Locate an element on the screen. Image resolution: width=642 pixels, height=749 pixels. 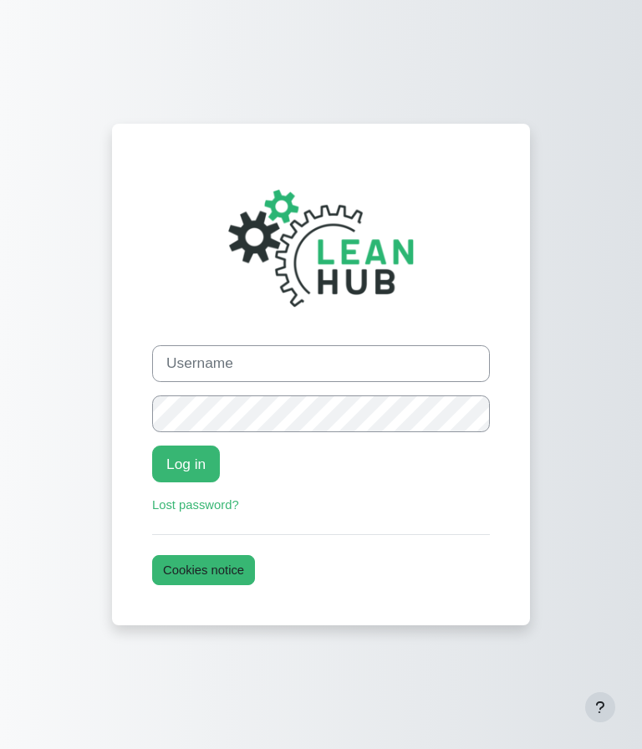
a: Lost password? is located at coordinates (196, 505).